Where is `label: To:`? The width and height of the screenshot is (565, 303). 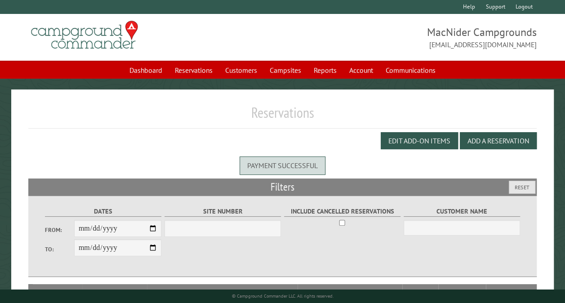 label: To: is located at coordinates (59, 249).